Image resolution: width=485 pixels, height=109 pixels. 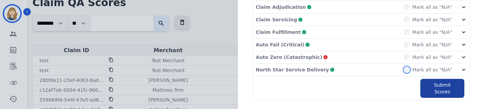 I want to click on p: Auto Fail (Critical), so click(x=280, y=45).